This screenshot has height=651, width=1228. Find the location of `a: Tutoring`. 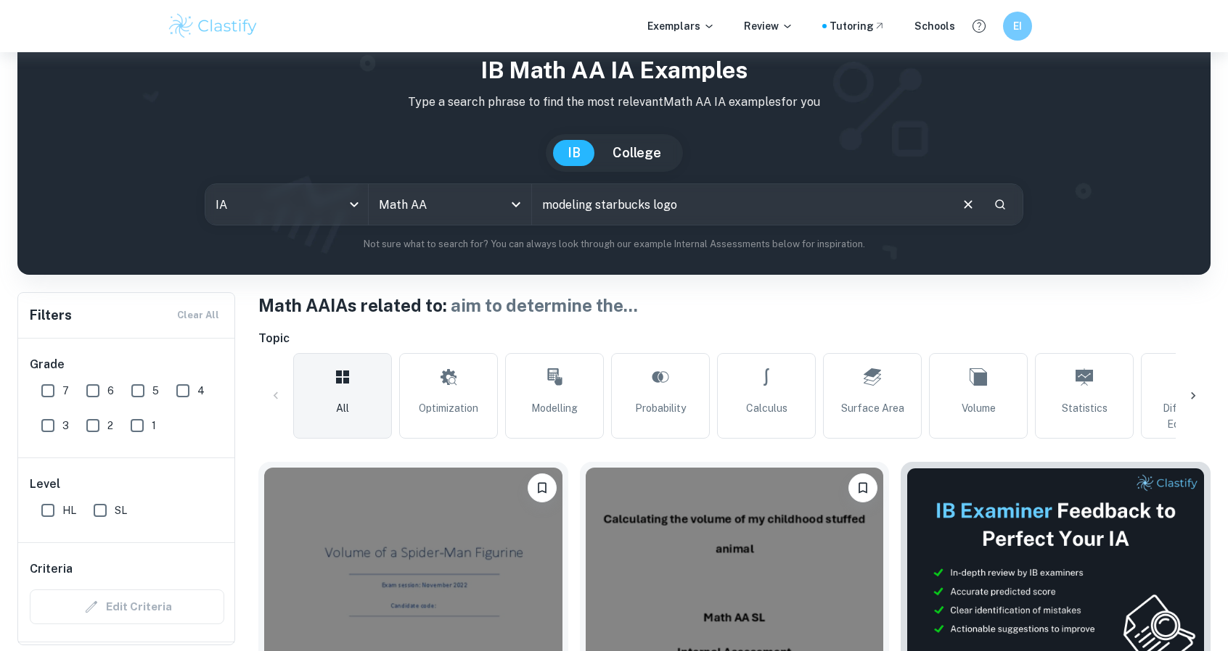

a: Tutoring is located at coordinates (857, 26).